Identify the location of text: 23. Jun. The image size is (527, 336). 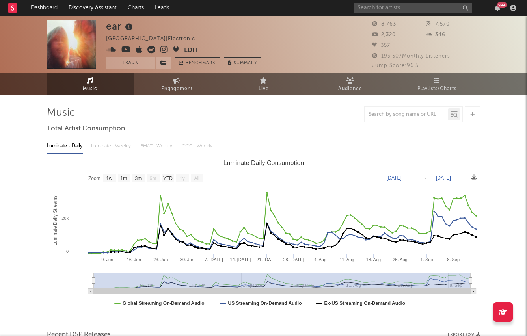
(161, 260).